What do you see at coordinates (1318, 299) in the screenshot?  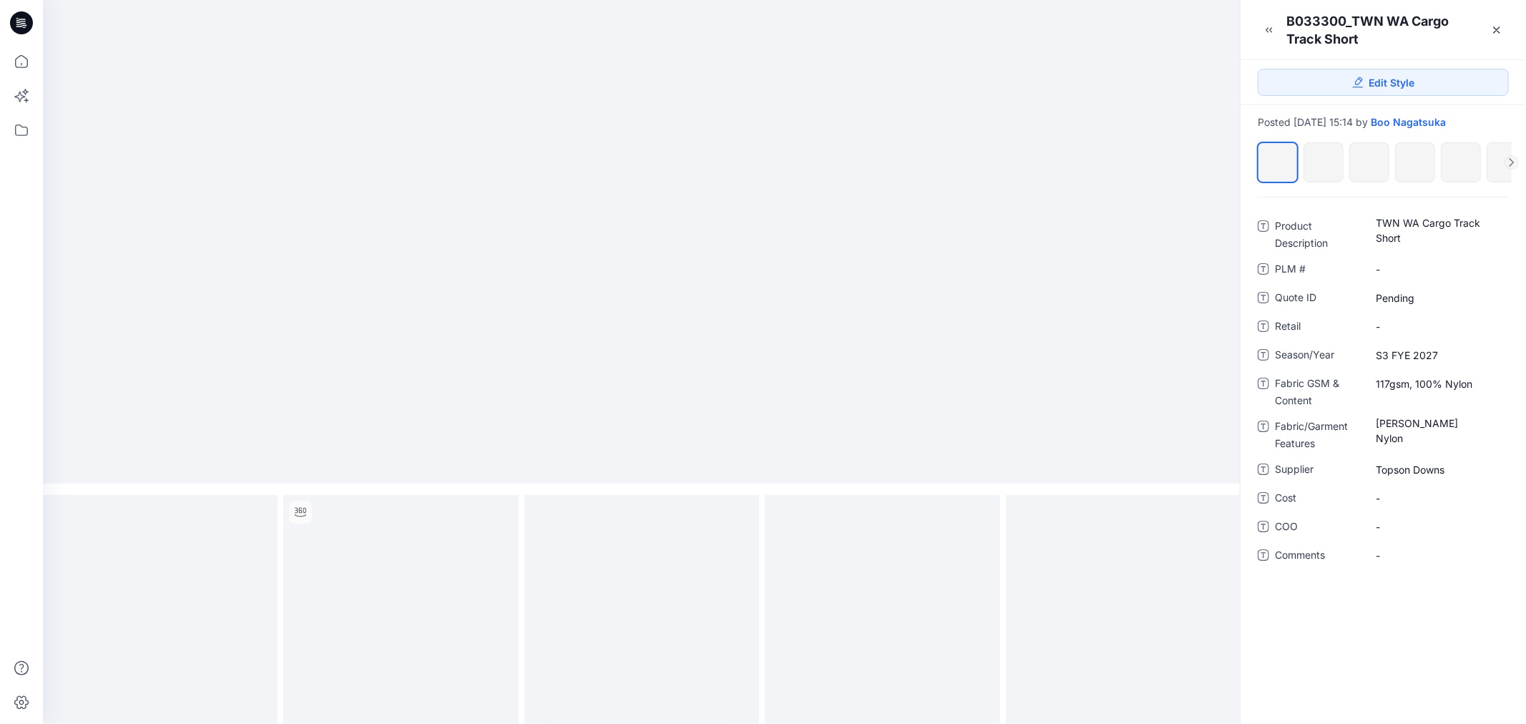 I see `span: Quote ID` at bounding box center [1318, 299].